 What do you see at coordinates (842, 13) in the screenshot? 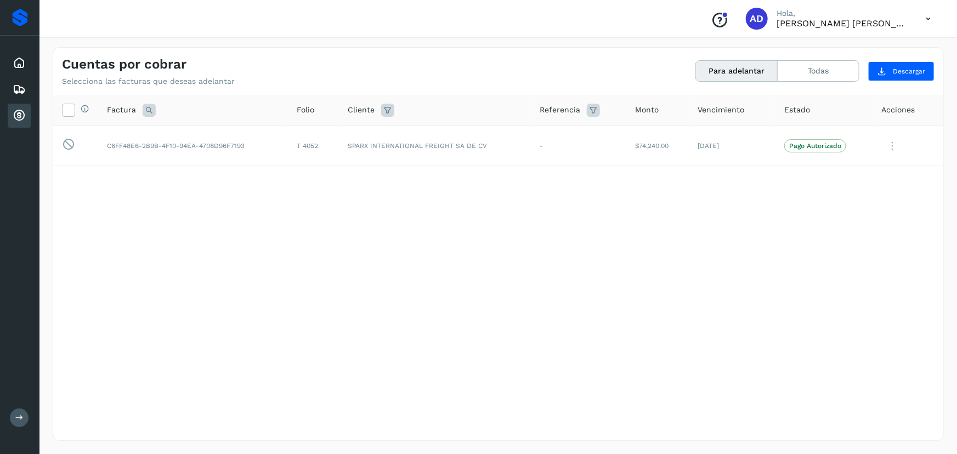
I see `p: Hola,` at bounding box center [842, 13].